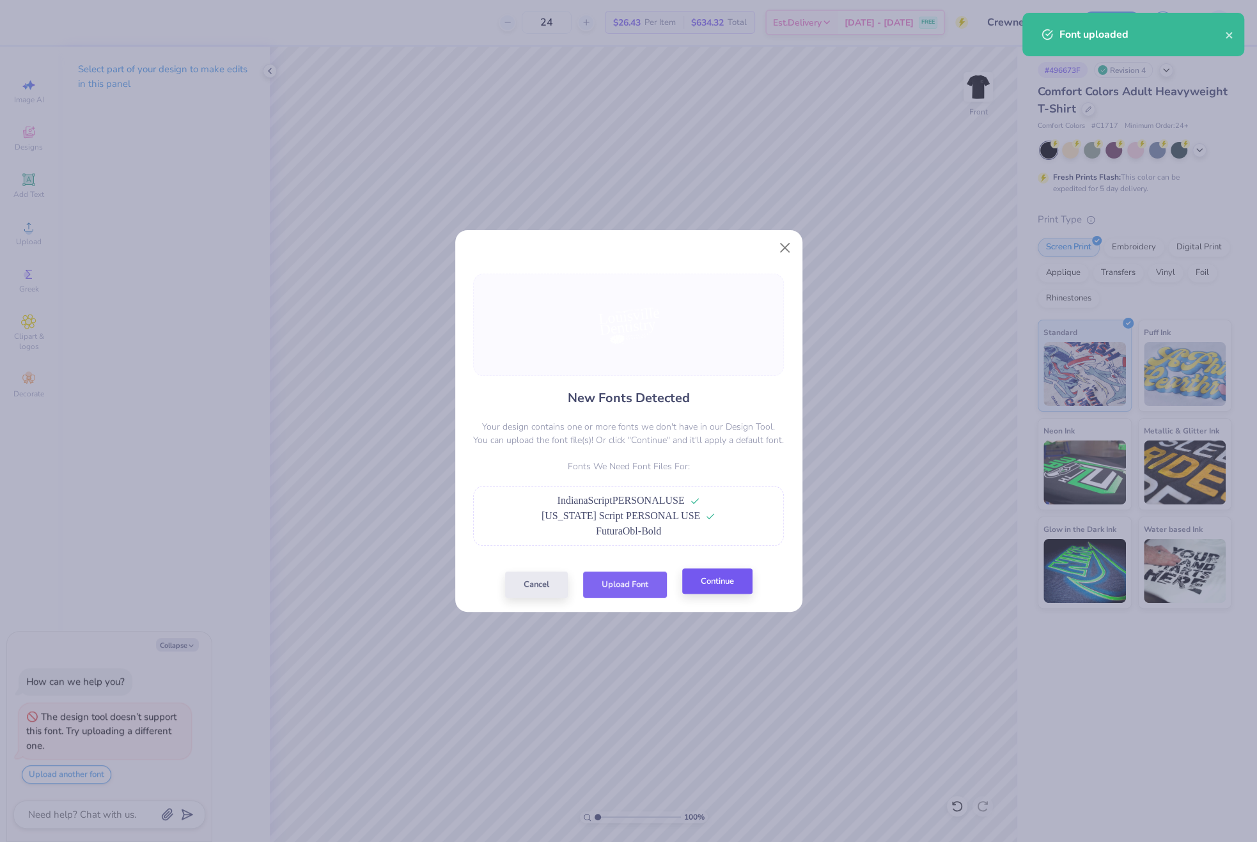 The width and height of the screenshot is (1257, 842). I want to click on p: Fonts We Need Font Files For:, so click(628, 466).